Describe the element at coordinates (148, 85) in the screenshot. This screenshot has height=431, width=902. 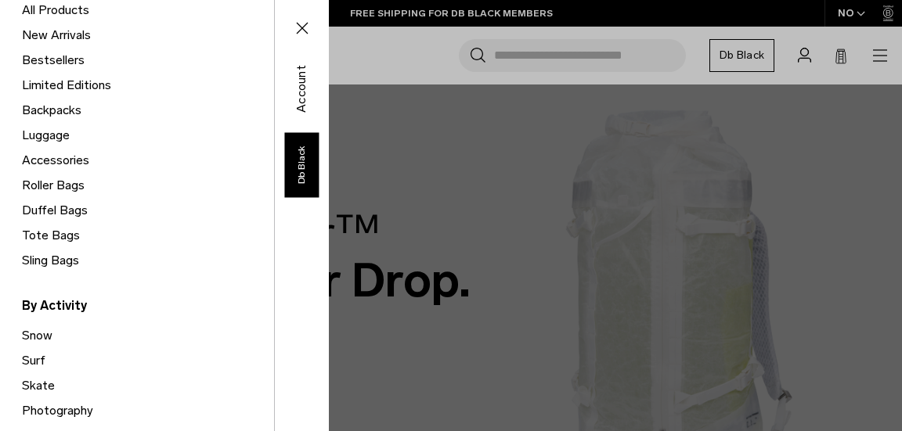
I see `a: Limited Editions` at that location.